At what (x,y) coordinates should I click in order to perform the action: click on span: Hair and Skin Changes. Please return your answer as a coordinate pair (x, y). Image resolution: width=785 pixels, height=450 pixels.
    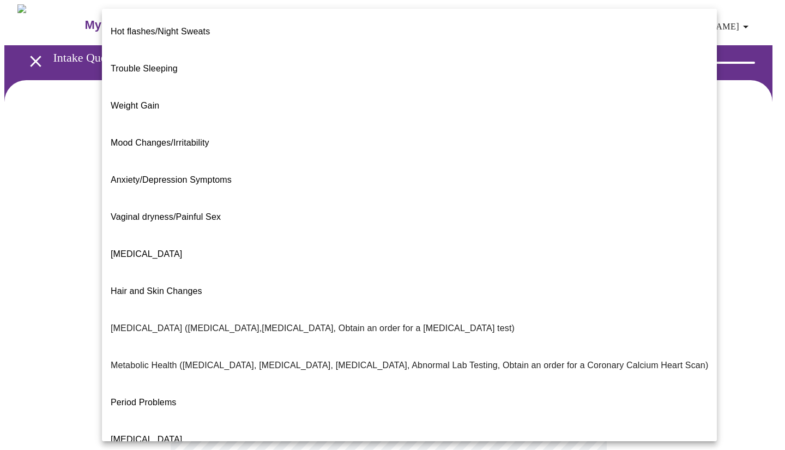
    Looking at the image, I should click on (156, 291).